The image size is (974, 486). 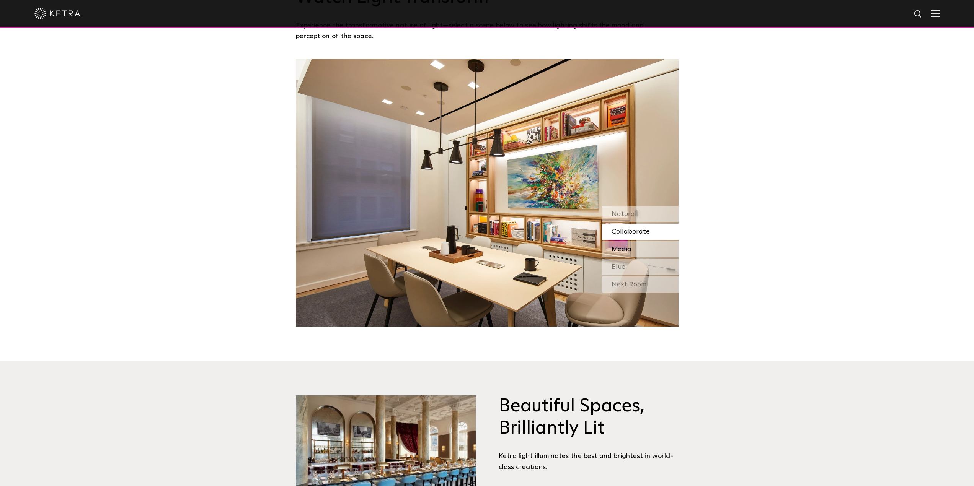 I want to click on img: search icon, so click(x=918, y=14).